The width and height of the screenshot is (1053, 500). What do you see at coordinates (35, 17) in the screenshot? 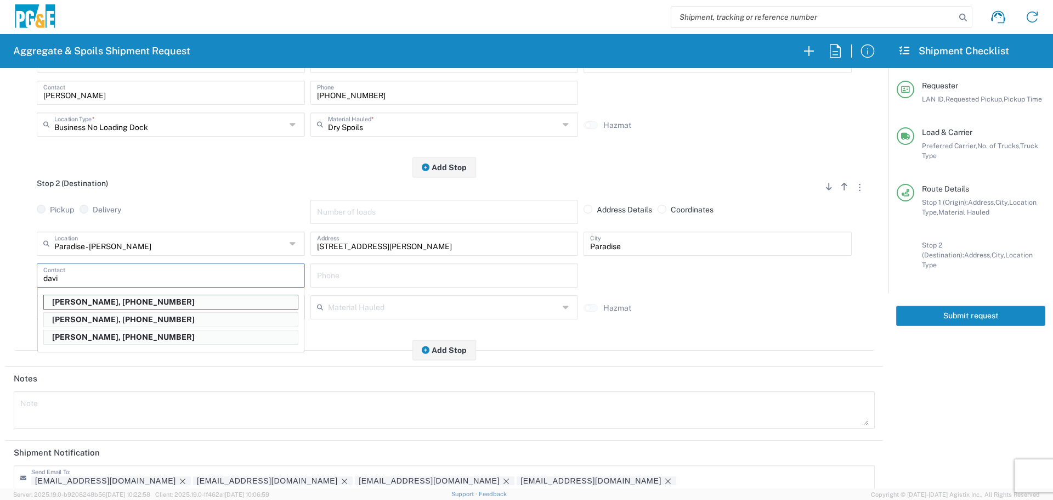
I see `img: pge` at bounding box center [35, 17].